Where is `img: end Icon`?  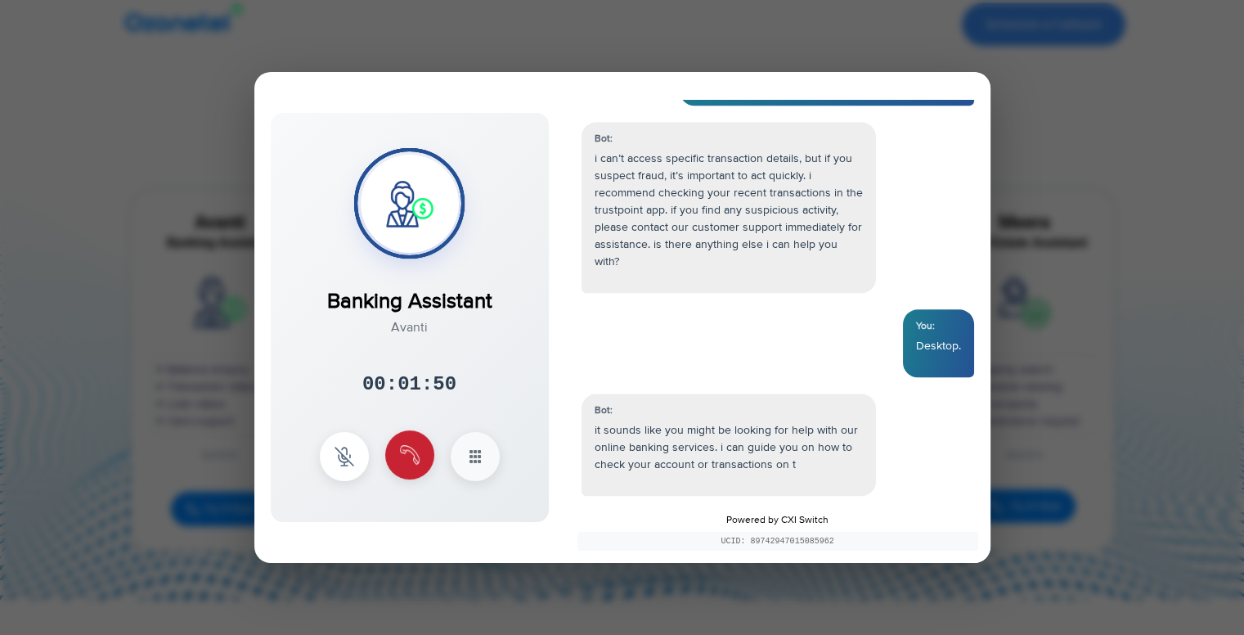
img: end Icon is located at coordinates (410, 455).